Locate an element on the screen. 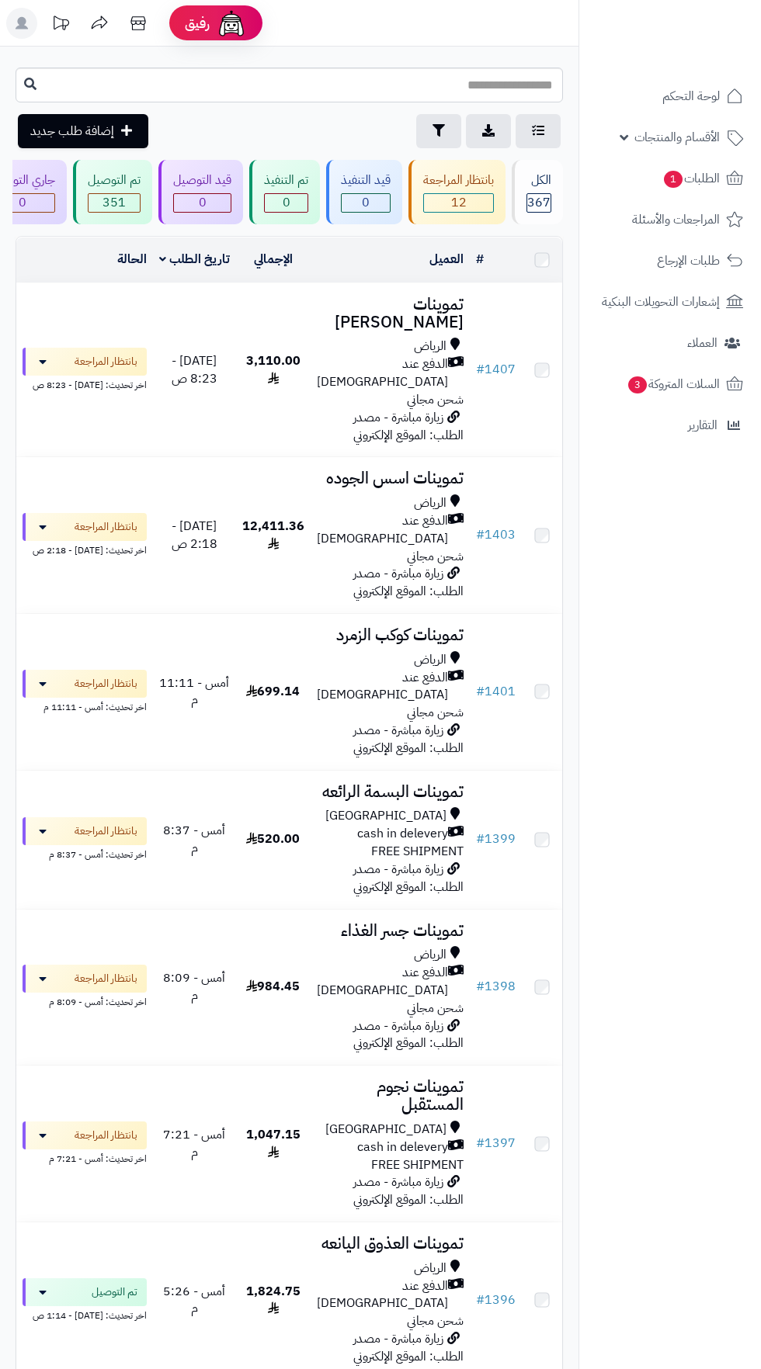  a: تاريخ الطلب is located at coordinates (194, 259).